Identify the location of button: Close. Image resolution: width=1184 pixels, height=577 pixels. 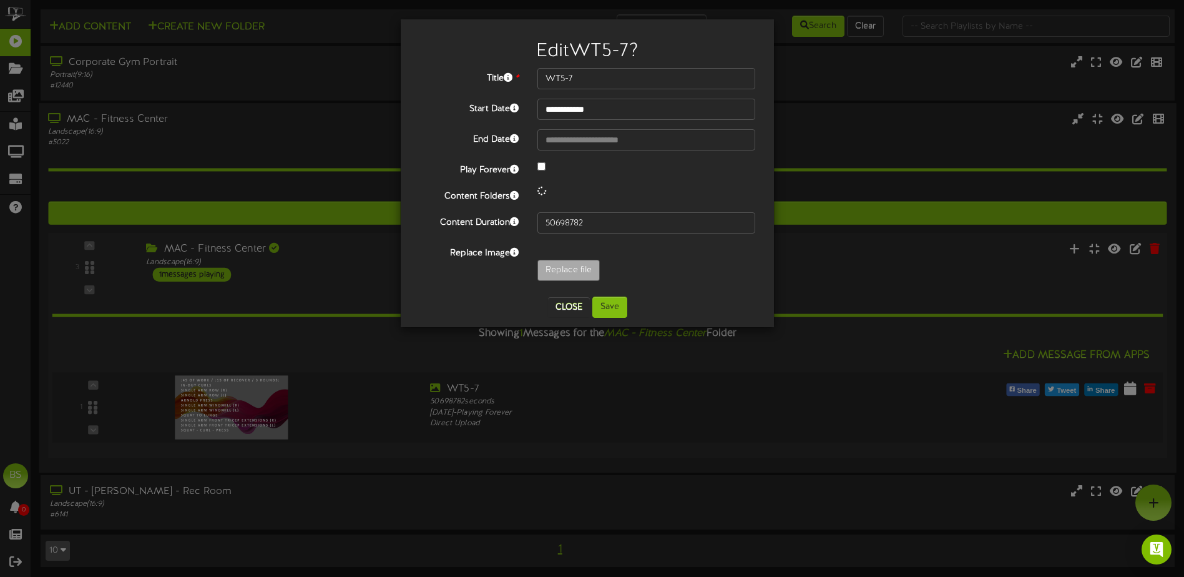
(568, 307).